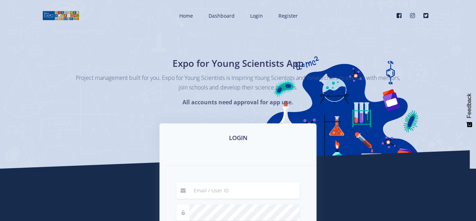 The image size is (476, 221). What do you see at coordinates (257, 16) in the screenshot?
I see `span: Login` at bounding box center [257, 16].